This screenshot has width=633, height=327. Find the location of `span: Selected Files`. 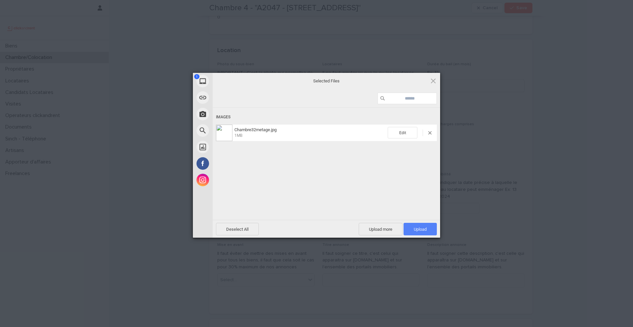

span: Selected Files is located at coordinates (326, 81).